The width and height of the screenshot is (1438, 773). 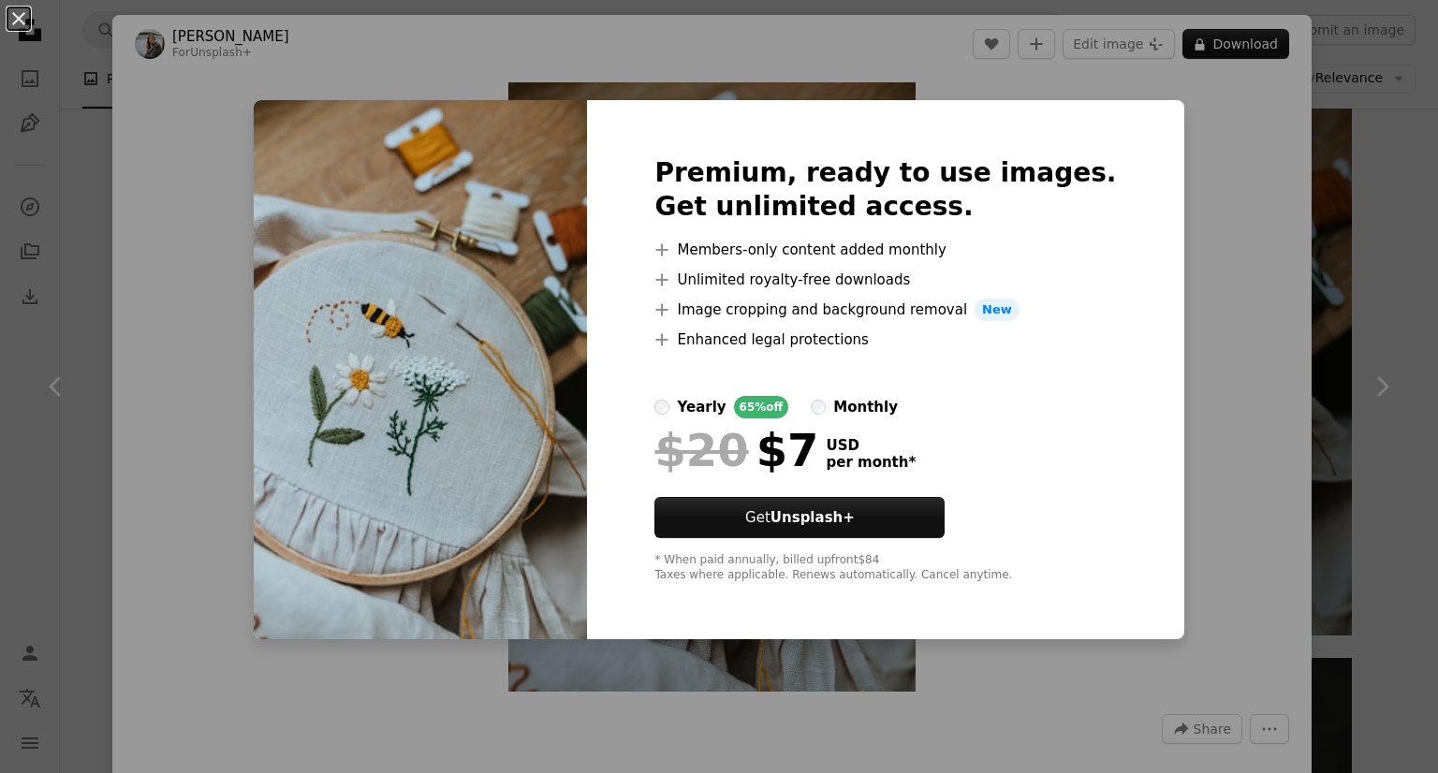 I want to click on div: yearly, so click(x=701, y=407).